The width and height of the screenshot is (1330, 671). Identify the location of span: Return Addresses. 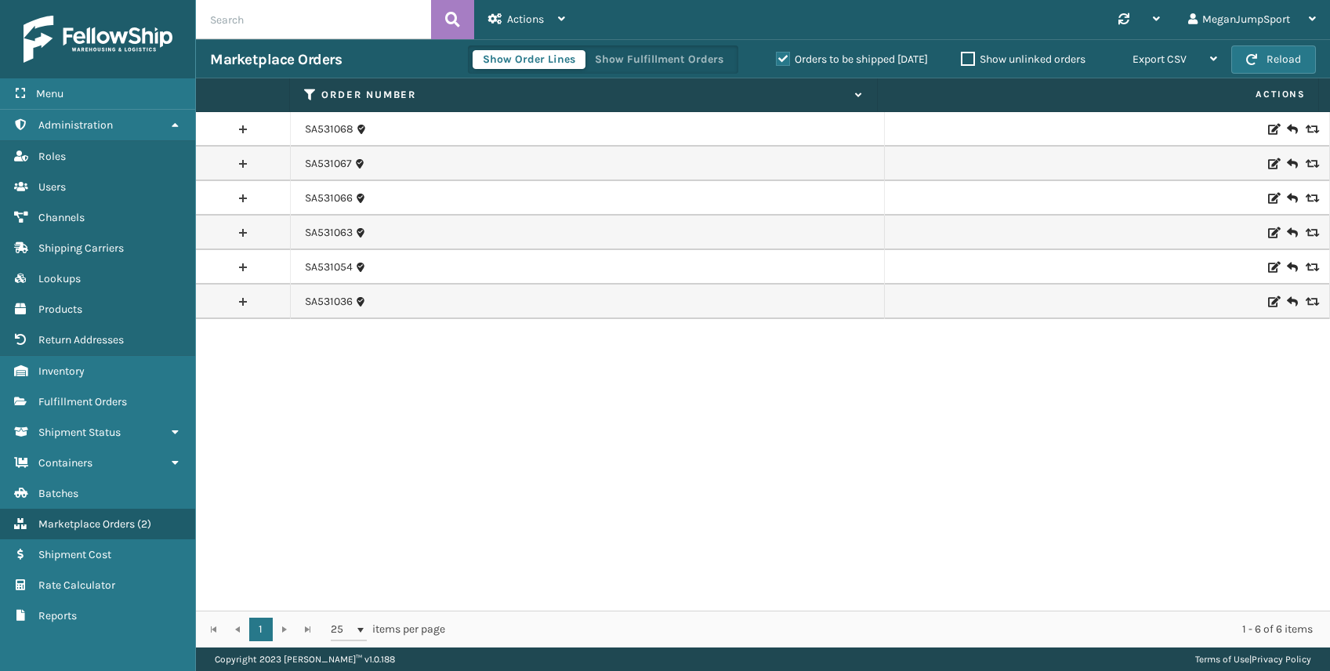
(81, 339).